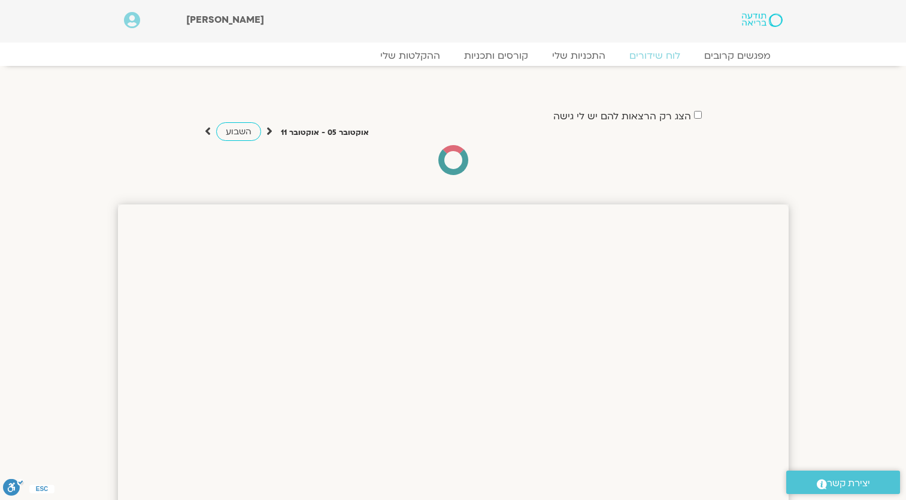  I want to click on a: לוח שידורים, so click(655, 56).